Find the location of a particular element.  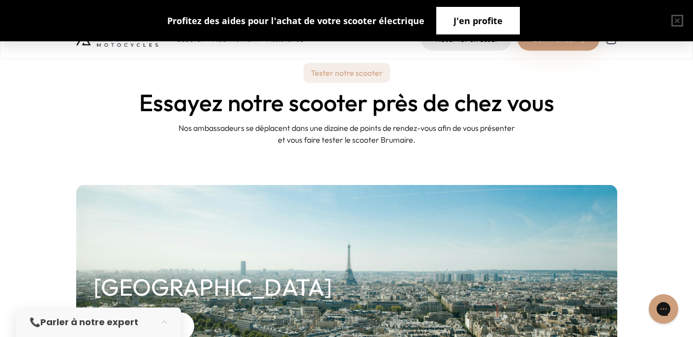

p: Tester notre scooter is located at coordinates (347, 73).